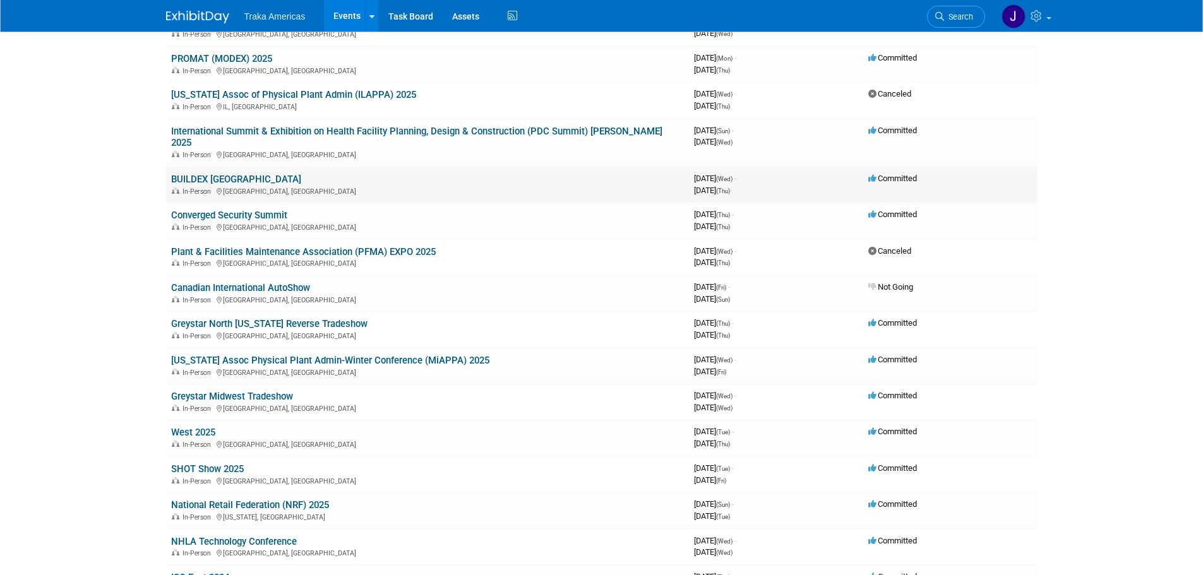 This screenshot has width=1203, height=575. What do you see at coordinates (198, 17) in the screenshot?
I see `img: ExhibitDay` at bounding box center [198, 17].